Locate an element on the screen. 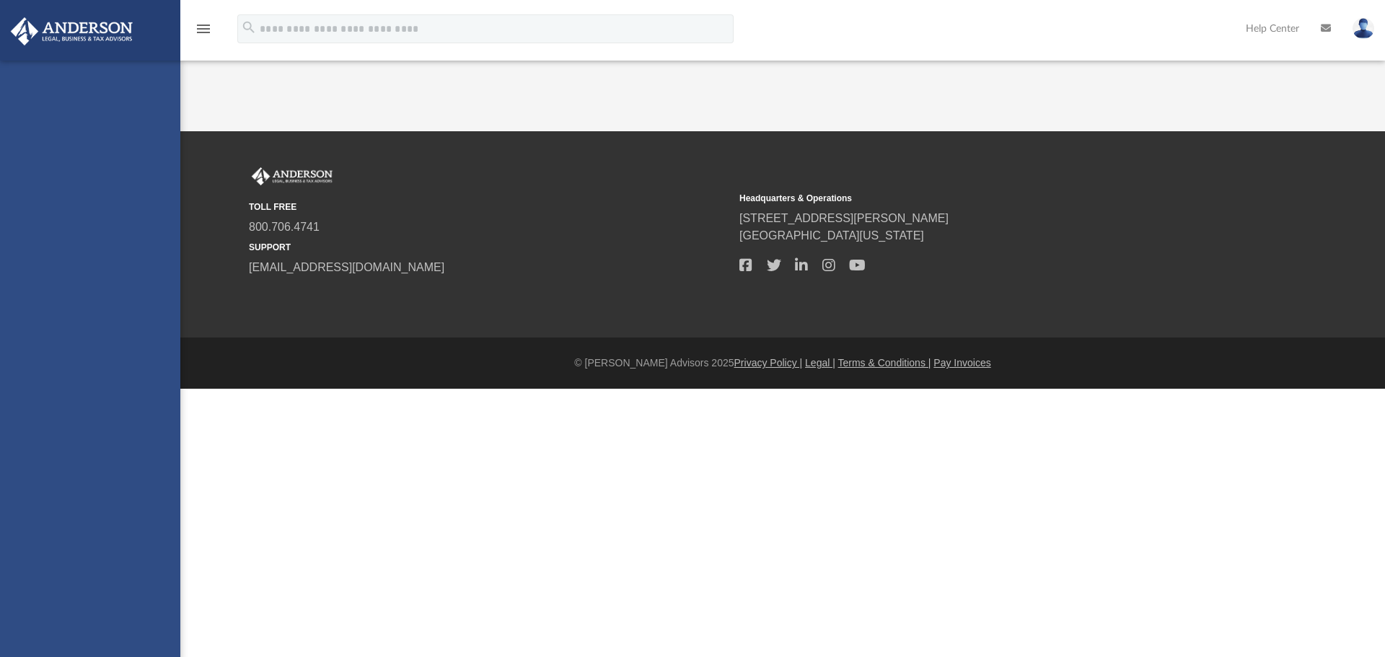 This screenshot has height=657, width=1385. img: User Pic is located at coordinates (1363, 28).